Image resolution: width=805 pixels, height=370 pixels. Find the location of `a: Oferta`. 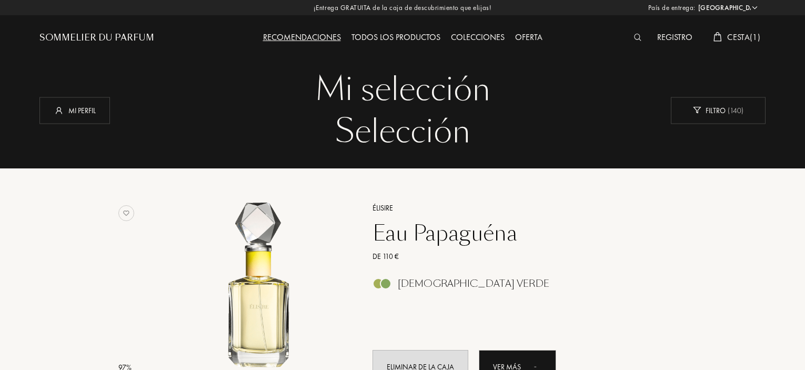

a: Oferta is located at coordinates (529, 37).